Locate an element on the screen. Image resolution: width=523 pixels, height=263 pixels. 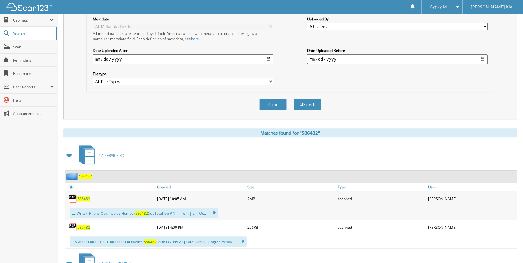
label: Date Uploaded After is located at coordinates (183, 50).